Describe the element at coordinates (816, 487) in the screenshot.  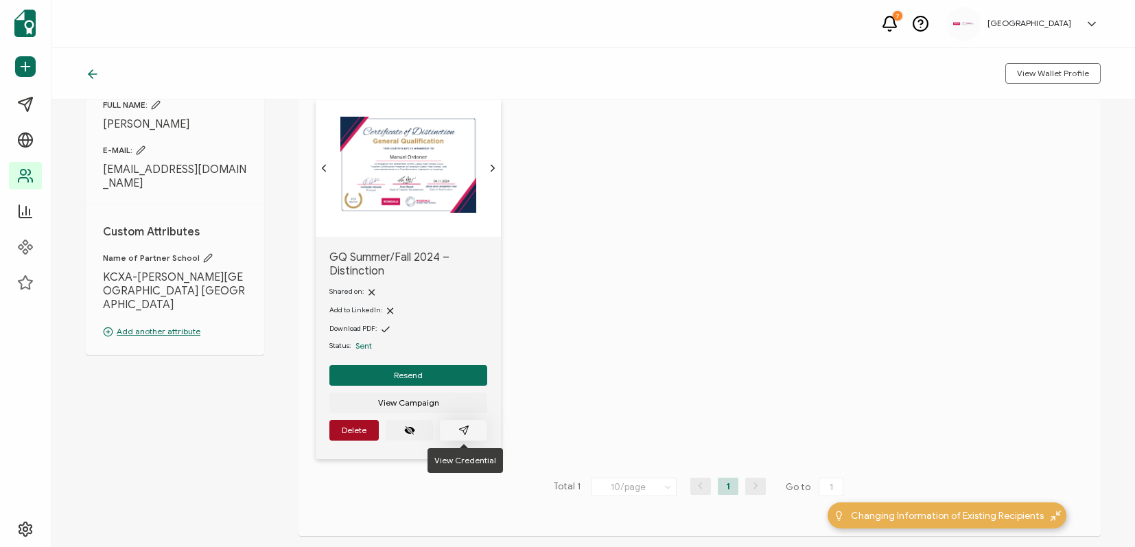
I see `span: Go to` at that location.